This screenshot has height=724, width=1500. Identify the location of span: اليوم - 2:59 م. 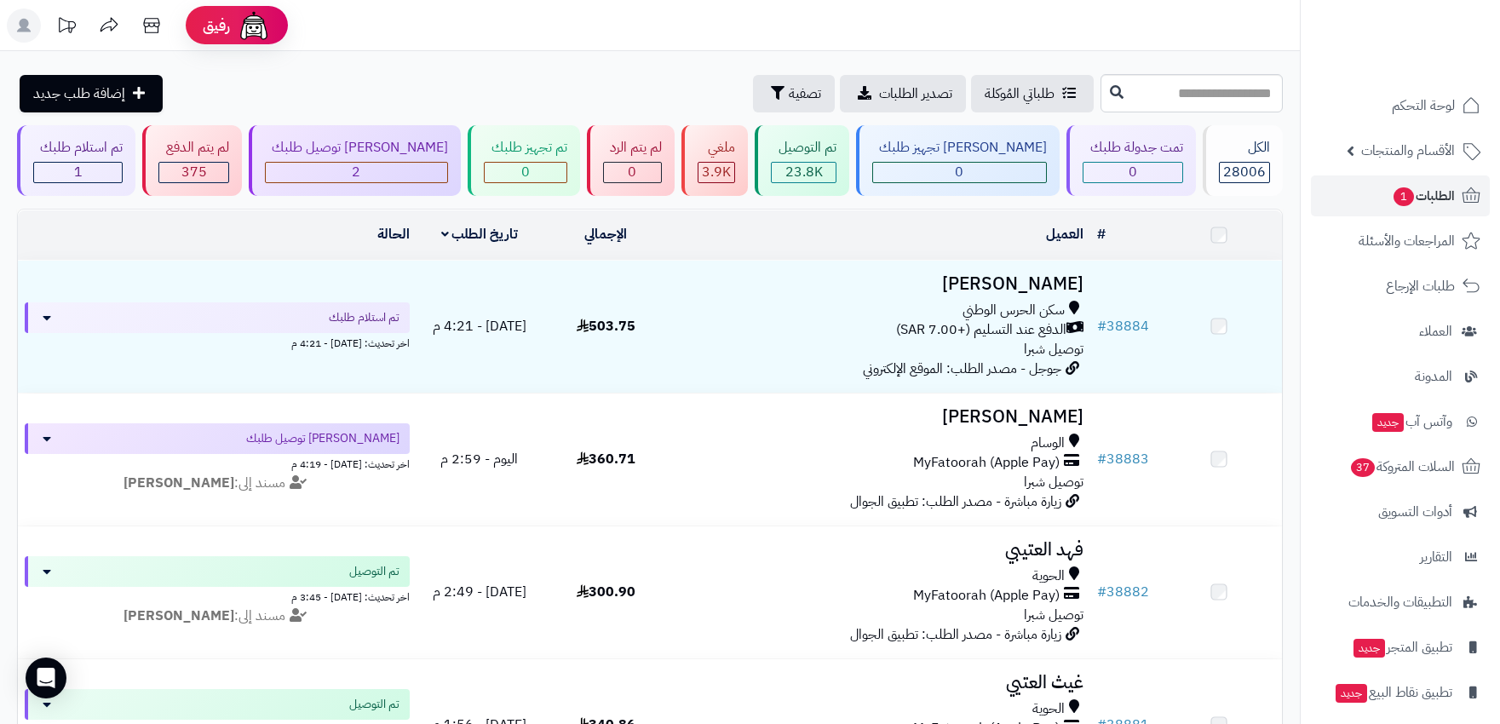
(479, 459).